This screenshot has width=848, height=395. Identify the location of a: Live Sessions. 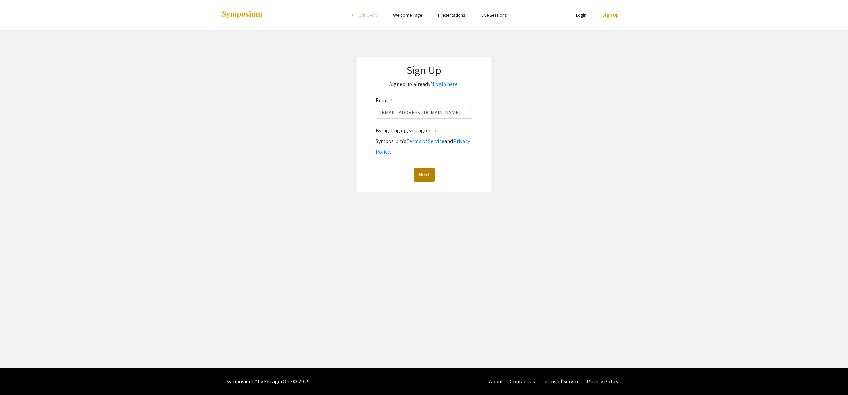
(494, 15).